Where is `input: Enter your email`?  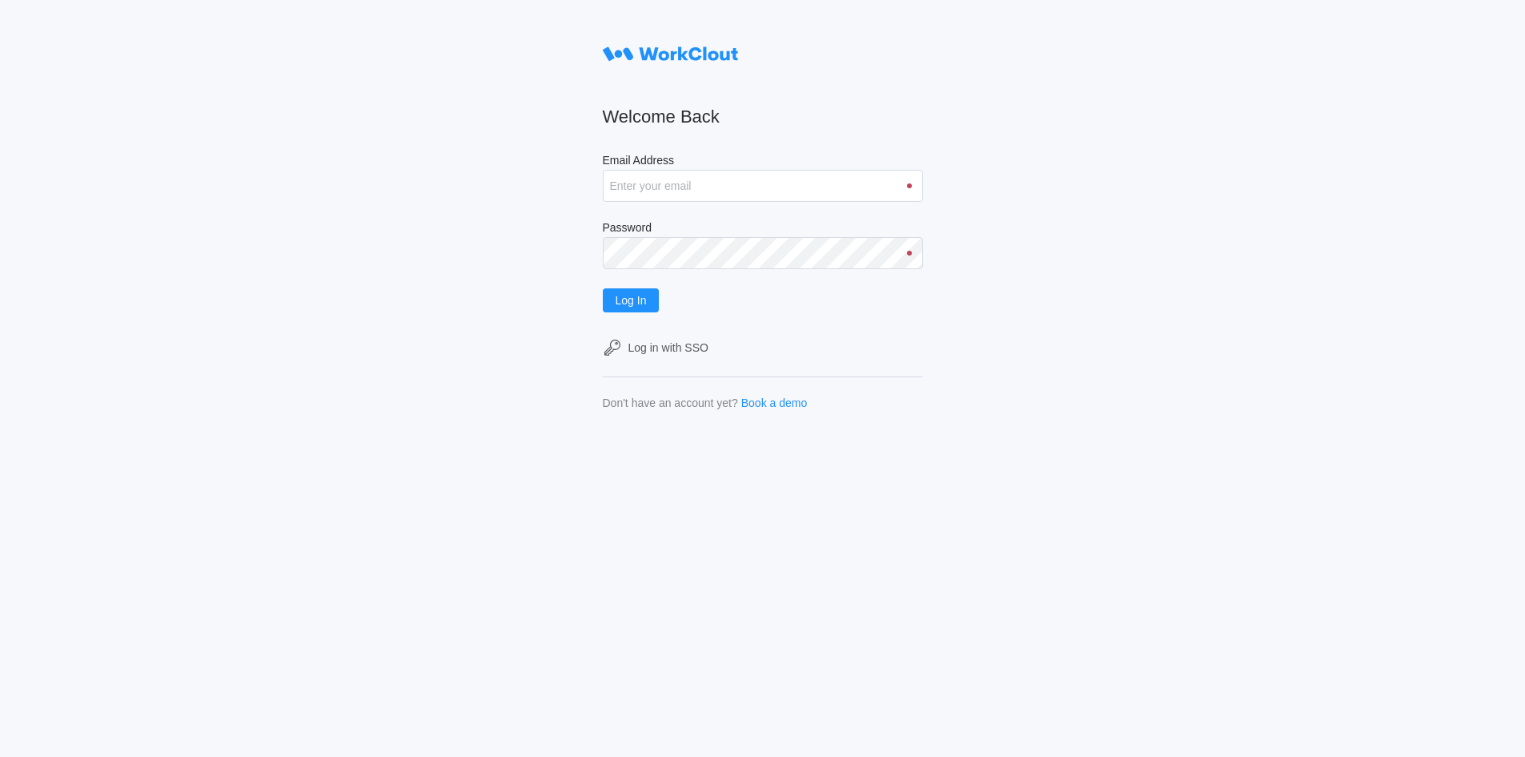 input: Enter your email is located at coordinates (763, 186).